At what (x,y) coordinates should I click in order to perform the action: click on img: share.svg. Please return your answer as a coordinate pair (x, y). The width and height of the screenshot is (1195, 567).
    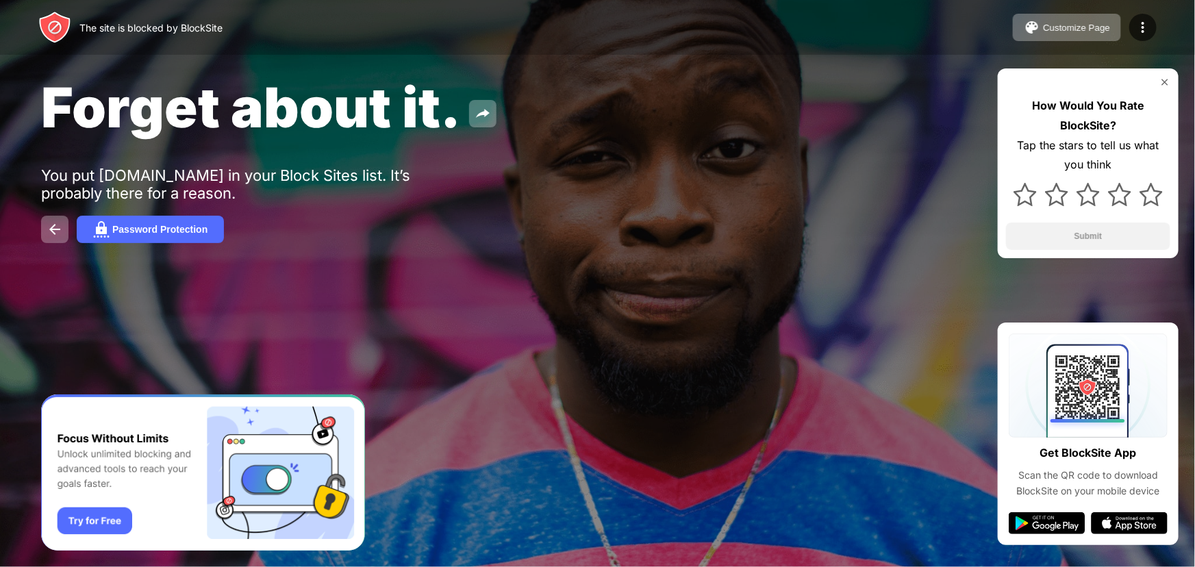
    Looking at the image, I should click on (483, 114).